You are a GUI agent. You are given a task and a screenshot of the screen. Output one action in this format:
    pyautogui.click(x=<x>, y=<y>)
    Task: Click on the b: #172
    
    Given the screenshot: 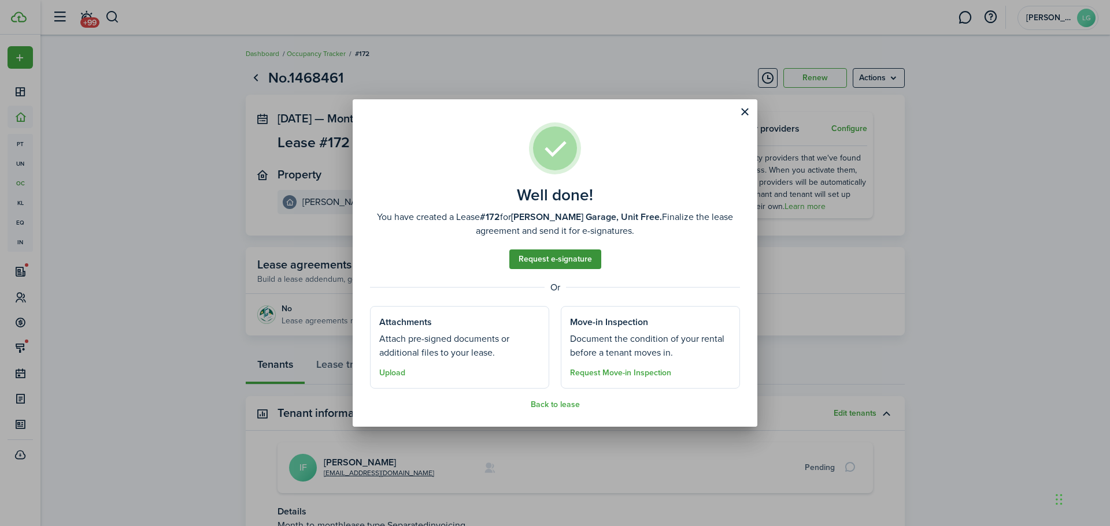 What is the action you would take?
    pyautogui.click(x=489, y=217)
    